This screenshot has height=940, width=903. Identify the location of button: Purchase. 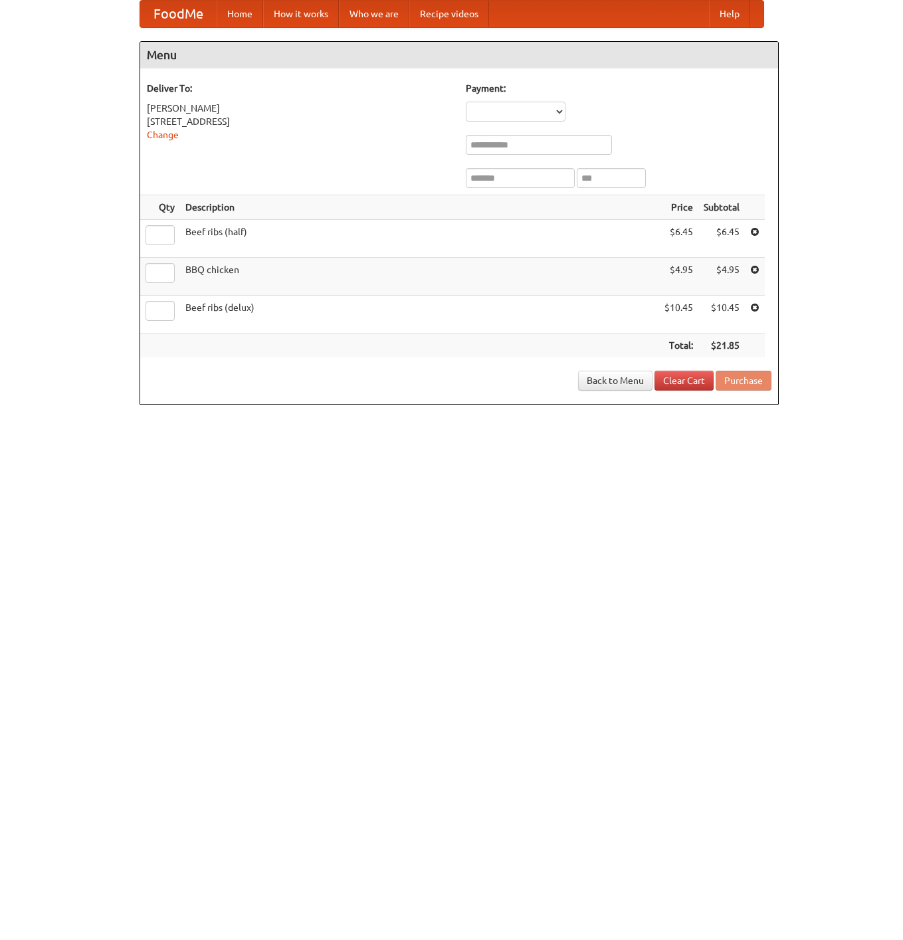
(744, 381).